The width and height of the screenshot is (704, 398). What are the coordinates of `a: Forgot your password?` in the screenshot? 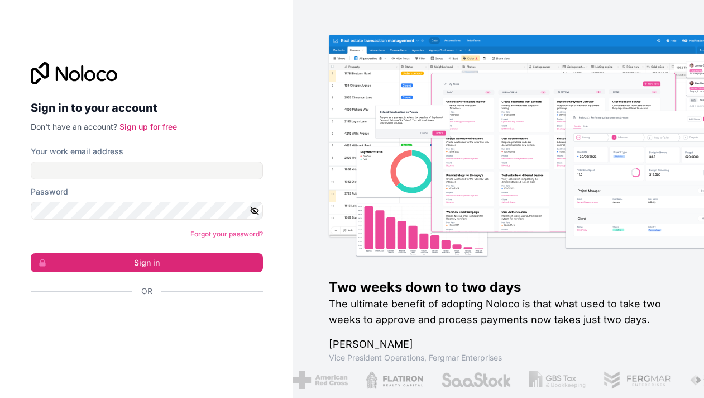 It's located at (227, 233).